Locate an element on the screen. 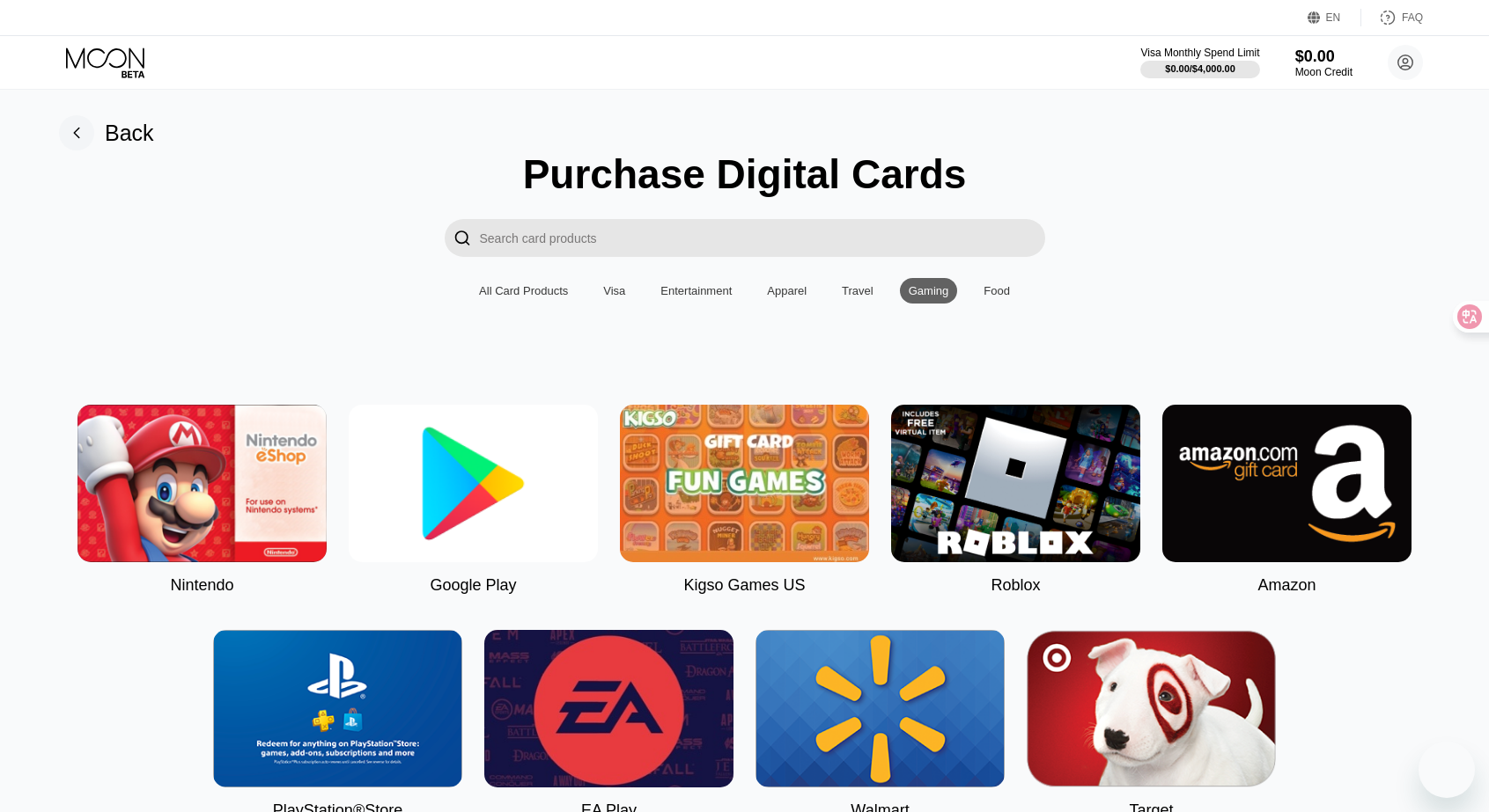 The height and width of the screenshot is (812, 1489). div: Visa Monthly Spend Limit$0.00/$4,000.00 is located at coordinates (1199, 62).